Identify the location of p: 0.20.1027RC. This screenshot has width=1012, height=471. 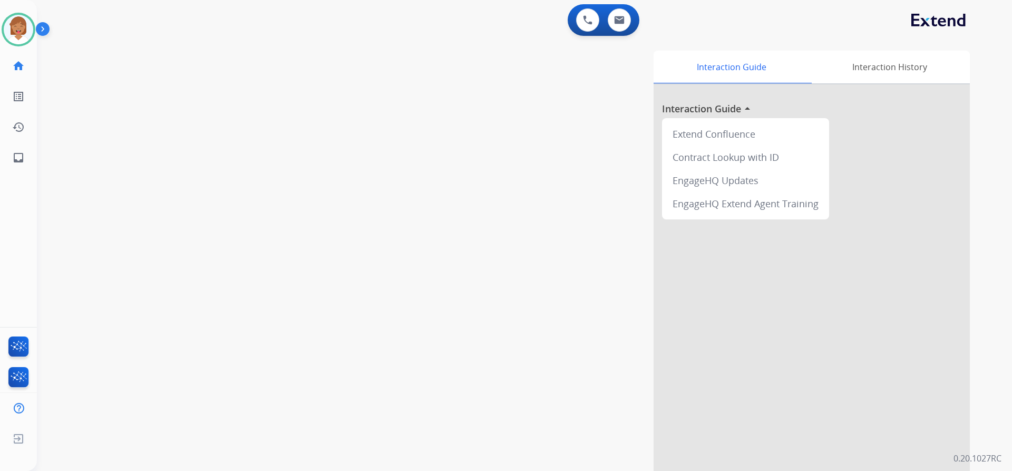
(977, 458).